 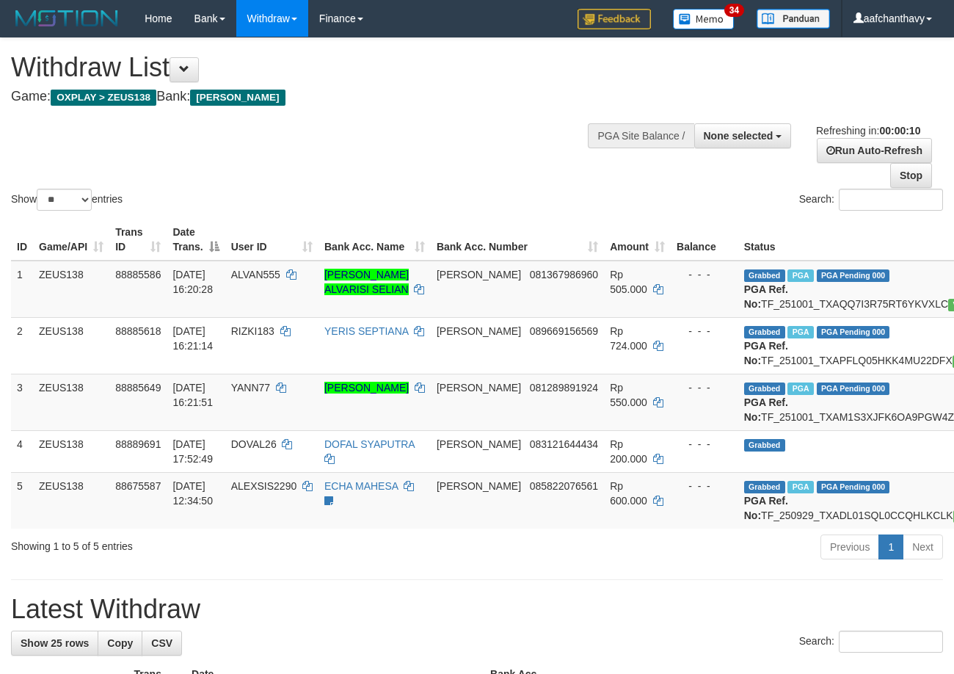 What do you see at coordinates (869, 131) in the screenshot?
I see `span: Refreshing in:` at bounding box center [869, 131].